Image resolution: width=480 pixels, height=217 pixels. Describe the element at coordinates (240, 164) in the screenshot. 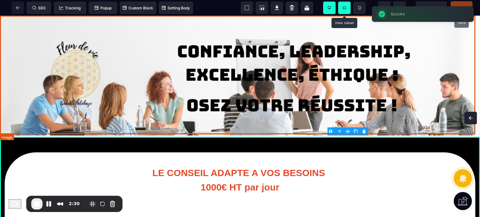

I see `b: LE CONSEIL ADAPTE A VOS BESOINS 1000€ HT par jour` at that location.